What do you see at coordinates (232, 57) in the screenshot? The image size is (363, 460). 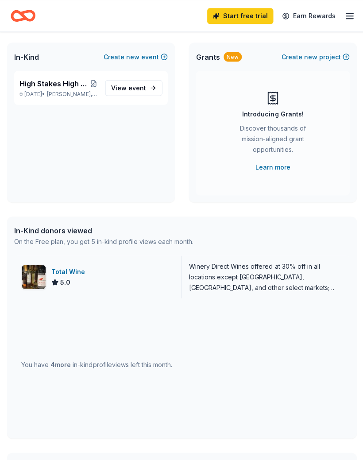 I see `div: New` at bounding box center [232, 57].